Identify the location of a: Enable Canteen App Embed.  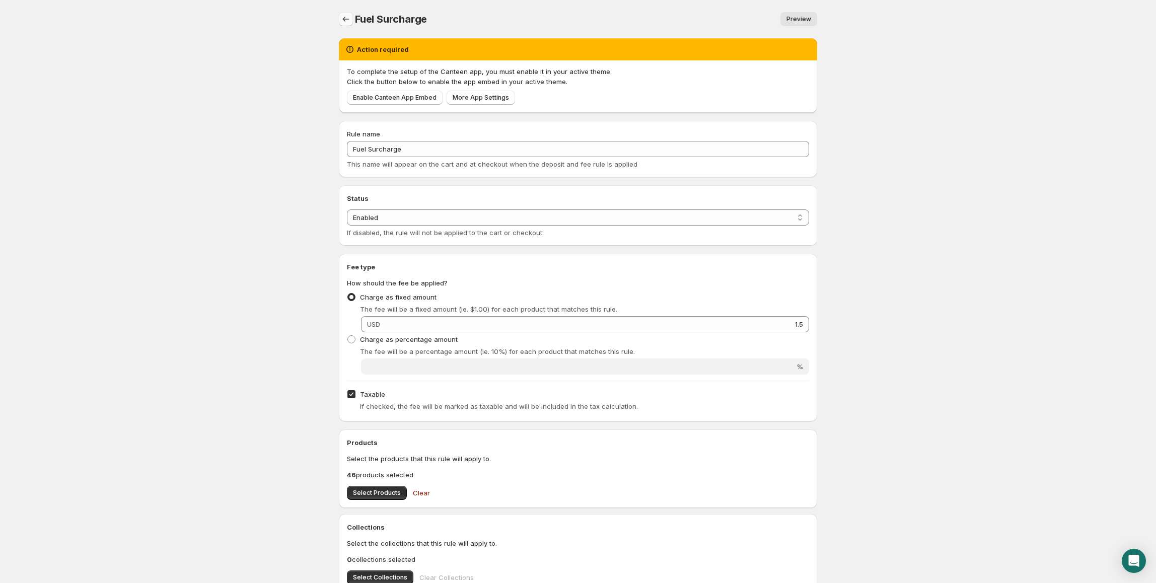
(395, 98).